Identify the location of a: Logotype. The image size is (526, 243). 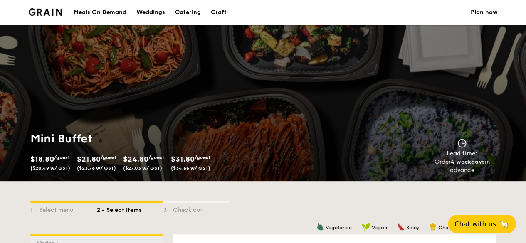
(45, 12).